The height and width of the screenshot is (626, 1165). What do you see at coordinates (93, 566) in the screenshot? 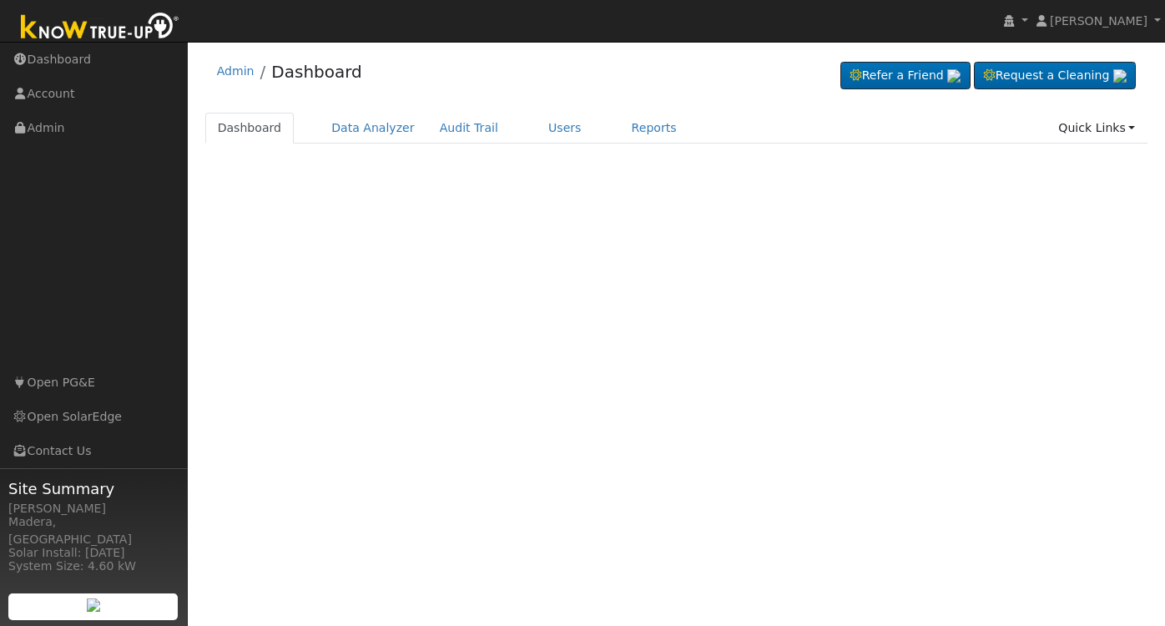
I see `div: System Size: 4.60 kW` at bounding box center [93, 566].